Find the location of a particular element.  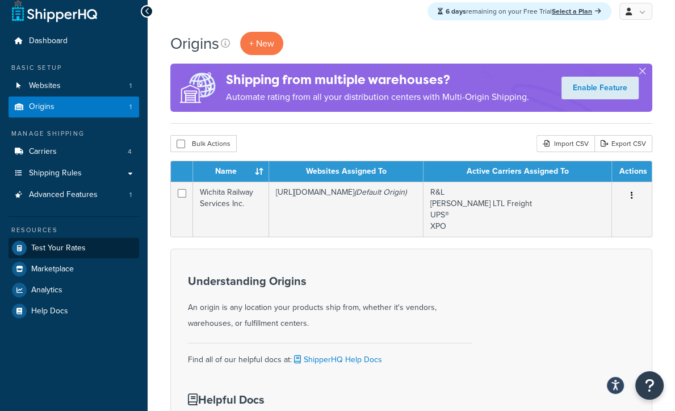

span: Carriers is located at coordinates (43, 152).